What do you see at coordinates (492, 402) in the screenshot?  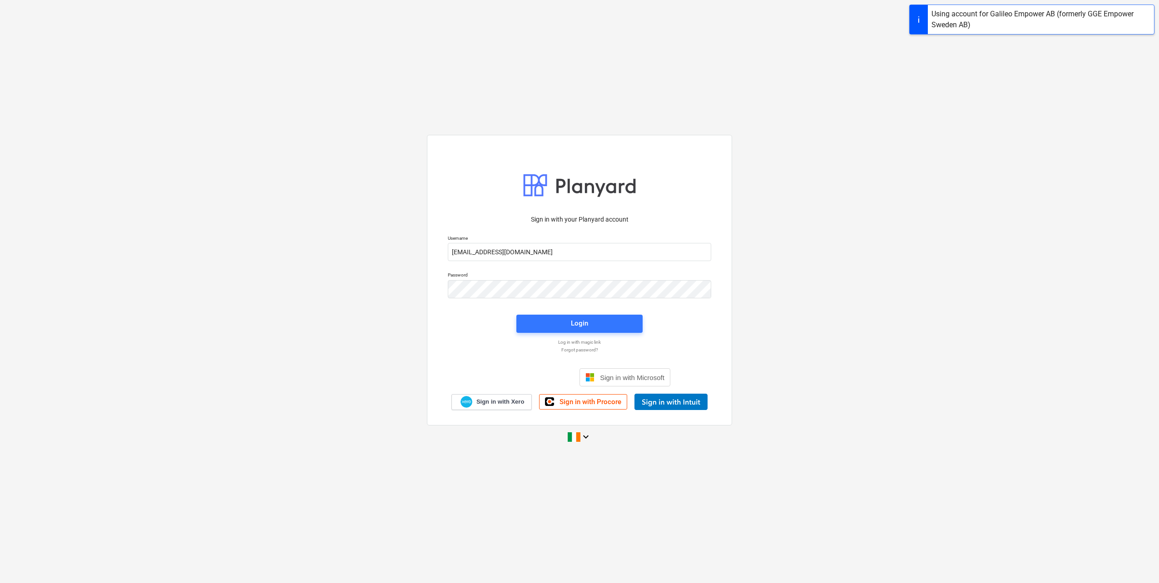 I see `a: Sign in with Xero` at bounding box center [492, 402].